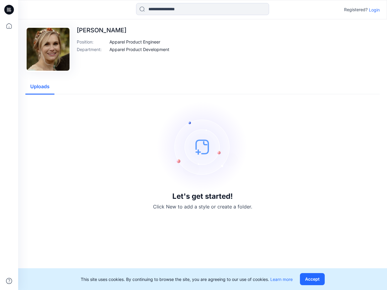 Image resolution: width=387 pixels, height=290 pixels. Describe the element at coordinates (40, 87) in the screenshot. I see `button: Uploads` at that location.